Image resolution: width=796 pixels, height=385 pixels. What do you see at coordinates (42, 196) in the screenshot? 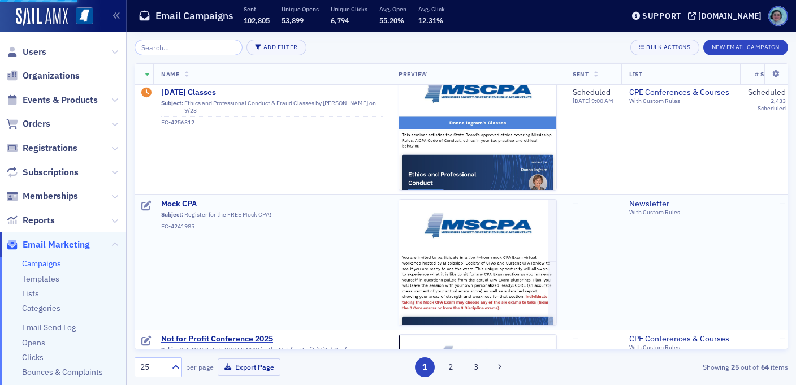
I see `a: Memberships` at bounding box center [42, 196].